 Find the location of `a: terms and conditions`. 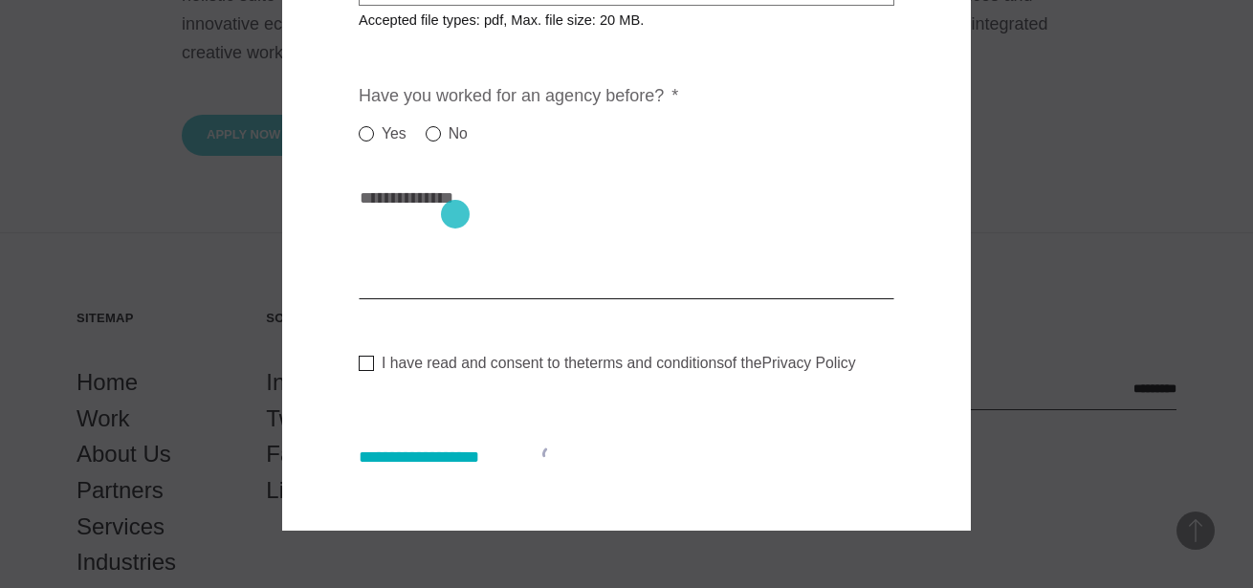

a: terms and conditions is located at coordinates (654, 363).